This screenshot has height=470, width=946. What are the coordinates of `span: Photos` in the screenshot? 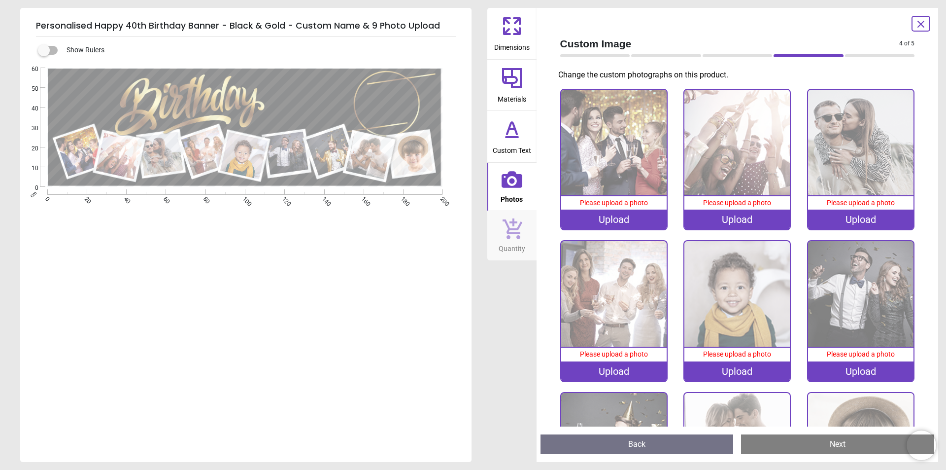 It's located at (512, 197).